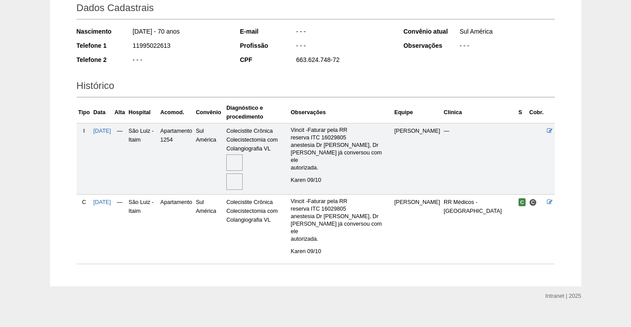 The height and width of the screenshot is (327, 631). Describe the element at coordinates (431, 46) in the screenshot. I see `div: Observações` at that location.